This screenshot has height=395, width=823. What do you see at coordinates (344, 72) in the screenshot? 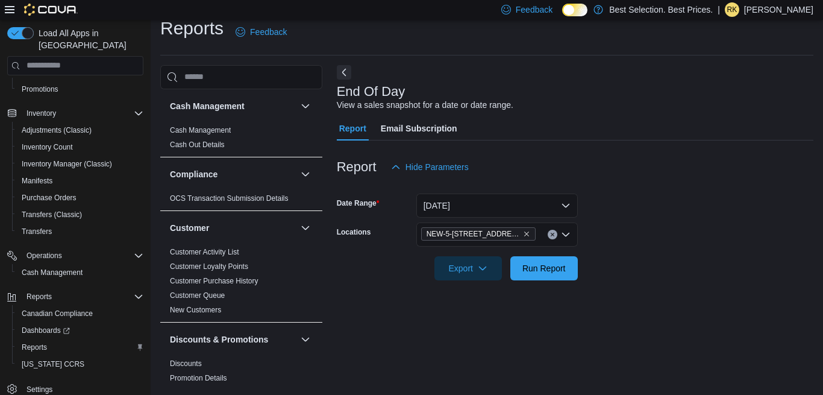
I see `button: Next` at bounding box center [344, 72].